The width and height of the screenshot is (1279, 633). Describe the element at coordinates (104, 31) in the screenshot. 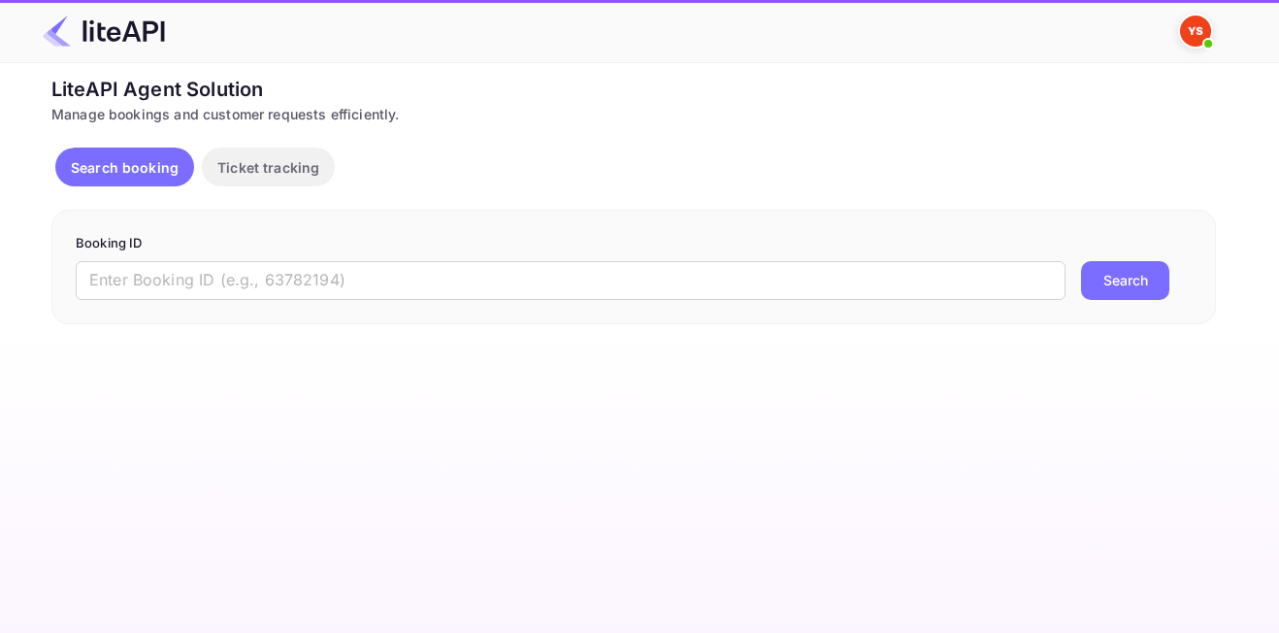

I see `img: LiteAPI Logo` at that location.